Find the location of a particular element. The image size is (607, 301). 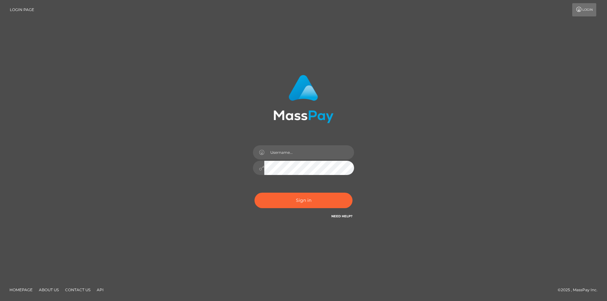

div: © 2025 , MassPay Inc. is located at coordinates (580, 290).